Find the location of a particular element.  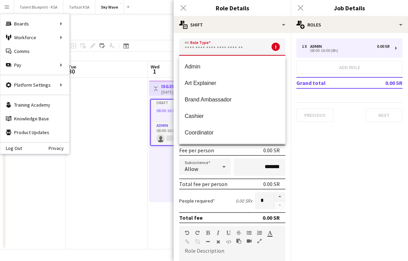

button: Redo is located at coordinates (197, 233).